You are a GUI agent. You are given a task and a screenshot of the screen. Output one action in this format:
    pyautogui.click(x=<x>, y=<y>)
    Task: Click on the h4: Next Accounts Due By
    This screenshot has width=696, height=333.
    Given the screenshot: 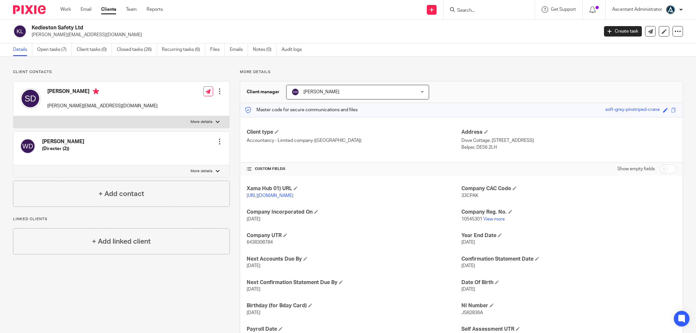 What is the action you would take?
    pyautogui.click(x=354, y=259)
    